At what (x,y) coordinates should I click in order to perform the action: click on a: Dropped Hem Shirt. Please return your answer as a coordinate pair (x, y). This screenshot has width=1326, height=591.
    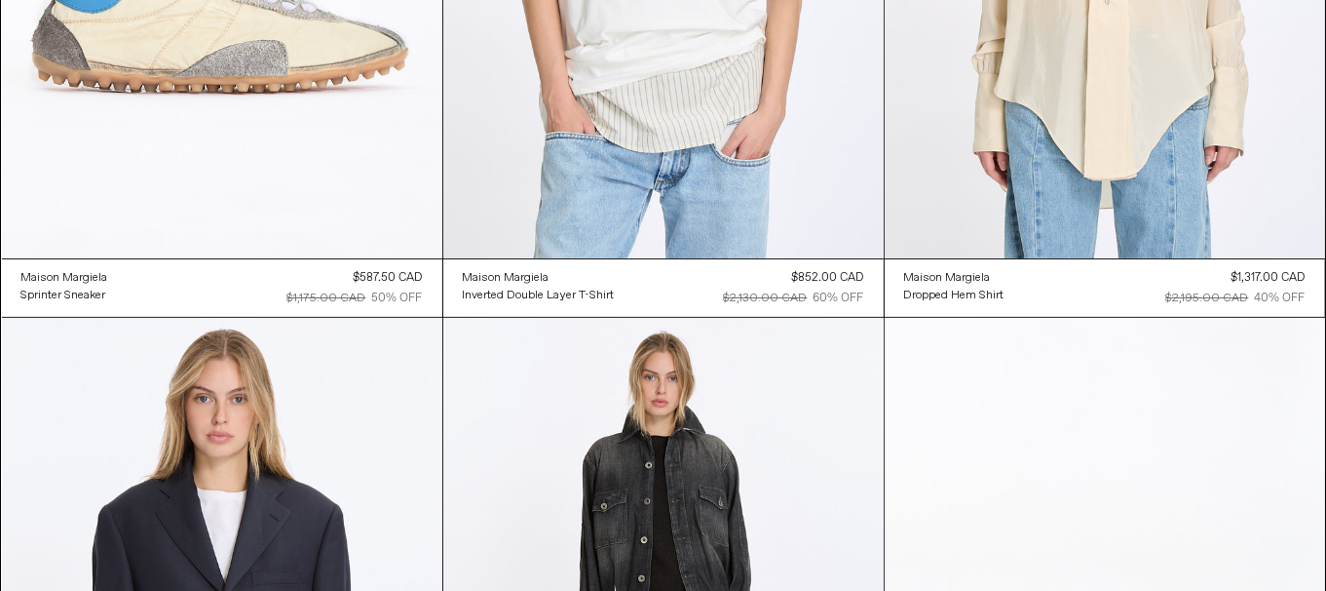
    Looking at the image, I should click on (954, 295).